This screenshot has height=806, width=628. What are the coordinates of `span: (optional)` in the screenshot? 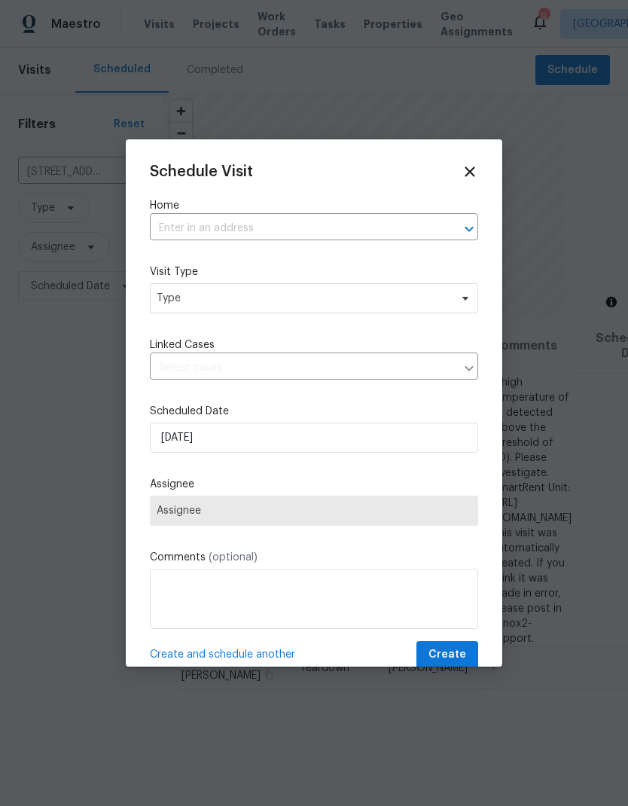 It's located at (233, 557).